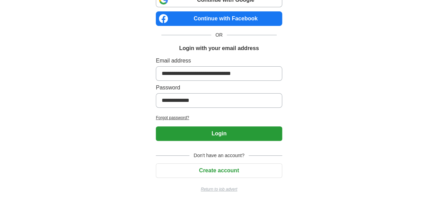  Describe the element at coordinates (219, 48) in the screenshot. I see `h1: Login with your email address` at that location.